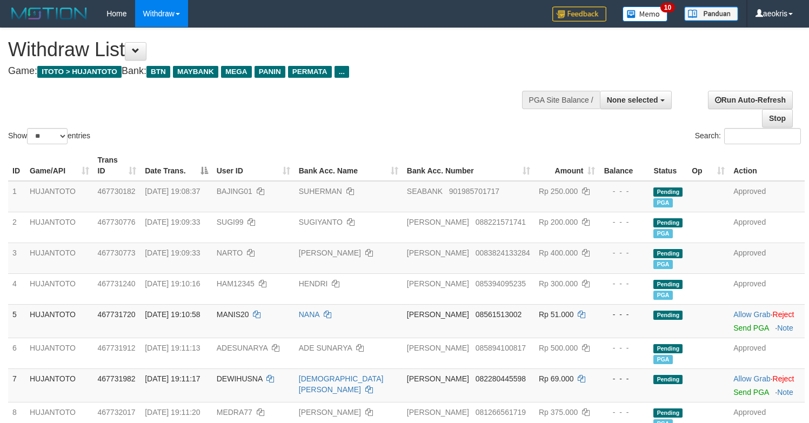 The image size is (809, 423). What do you see at coordinates (646, 14) in the screenshot?
I see `img: Button%20Memo.svg` at bounding box center [646, 14].